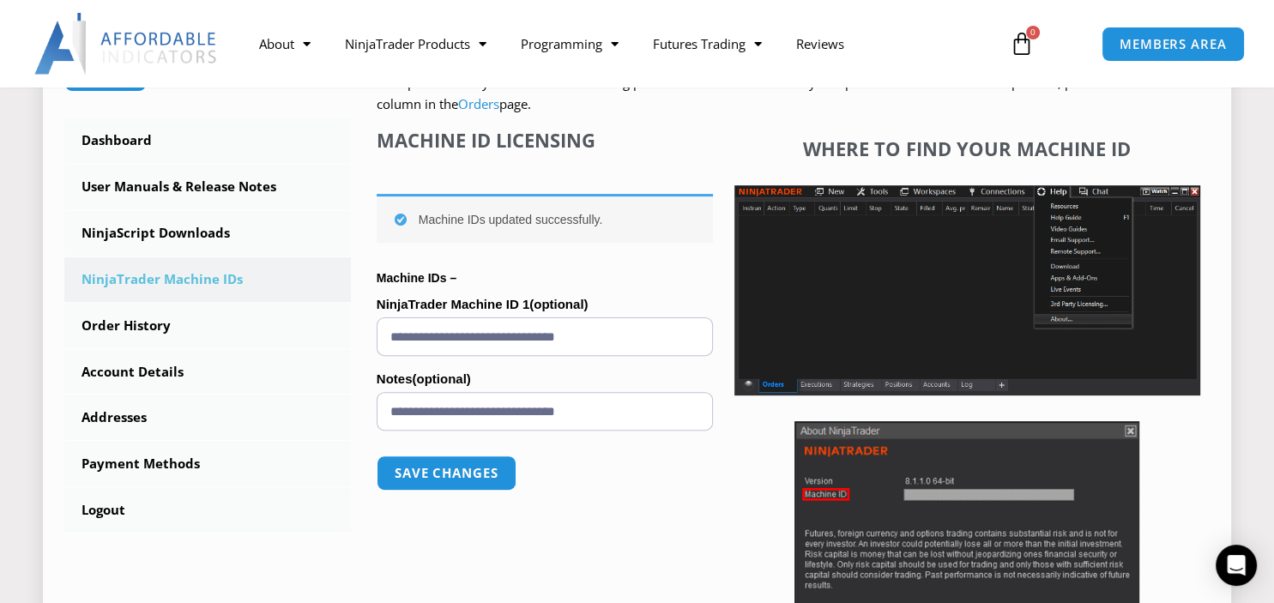  Describe the element at coordinates (208, 325) in the screenshot. I see `nav: Account pages` at that location.